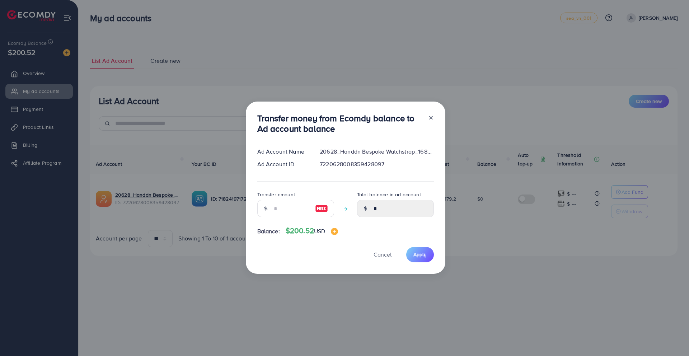 The height and width of the screenshot is (356, 689). What do you see at coordinates (283, 151) in the screenshot?
I see `div: Ad Account Name` at bounding box center [283, 151].